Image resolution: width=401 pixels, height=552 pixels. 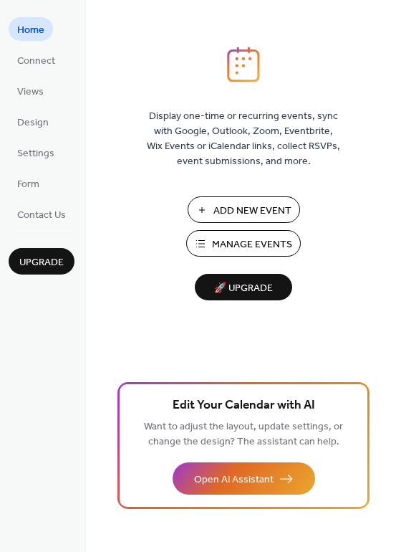 I want to click on span: Form, so click(x=28, y=184).